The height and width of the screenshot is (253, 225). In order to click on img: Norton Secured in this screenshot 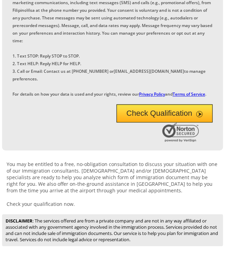, I will do `click(182, 132)`.